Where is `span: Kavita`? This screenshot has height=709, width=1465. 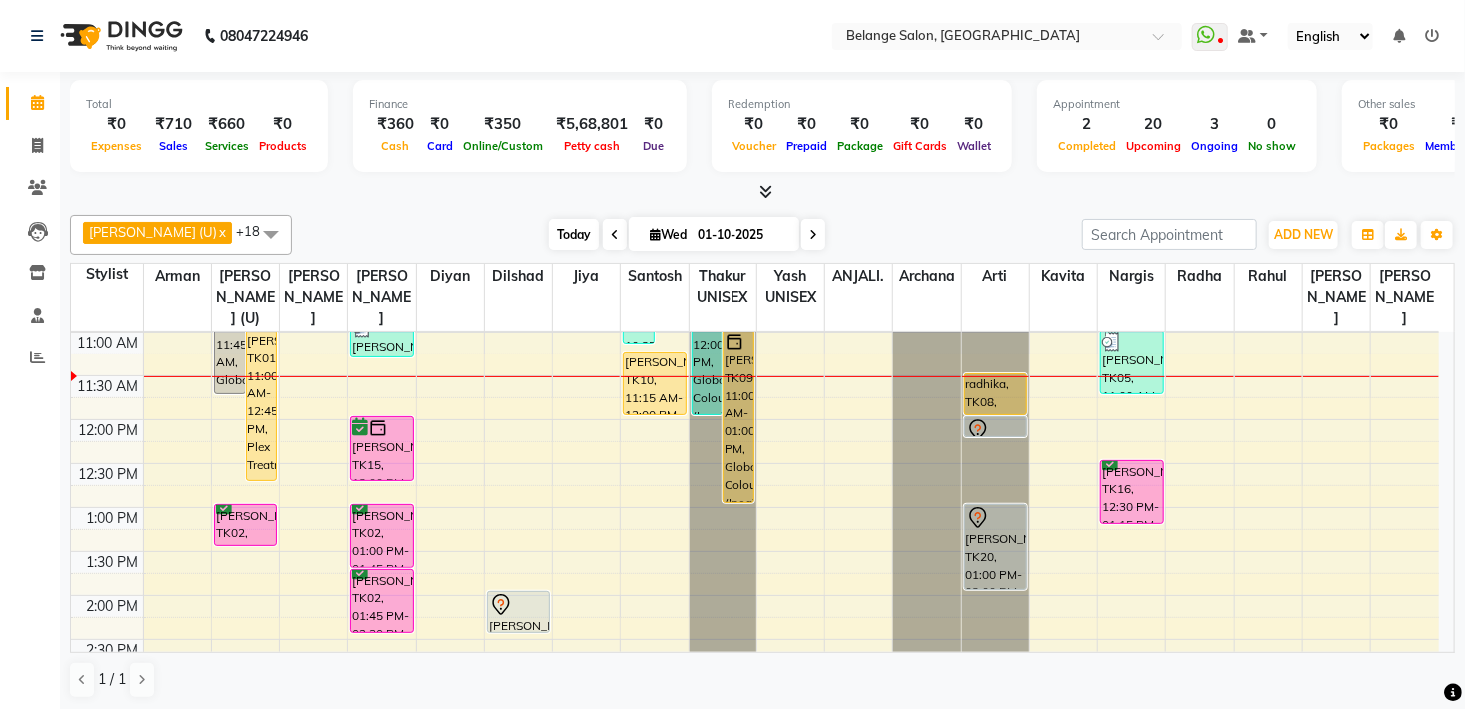 span: Kavita is located at coordinates (1063, 276).